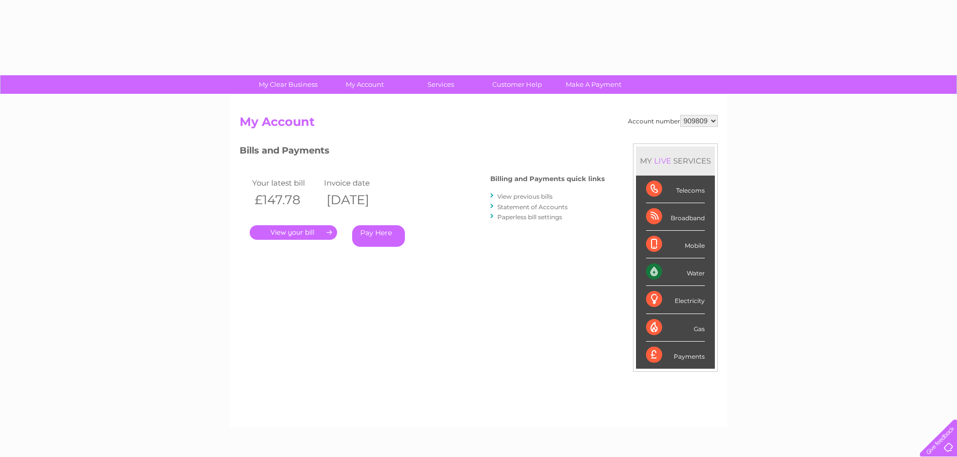 The width and height of the screenshot is (957, 457). Describe the element at coordinates (358, 183) in the screenshot. I see `td: Invoice date` at that location.